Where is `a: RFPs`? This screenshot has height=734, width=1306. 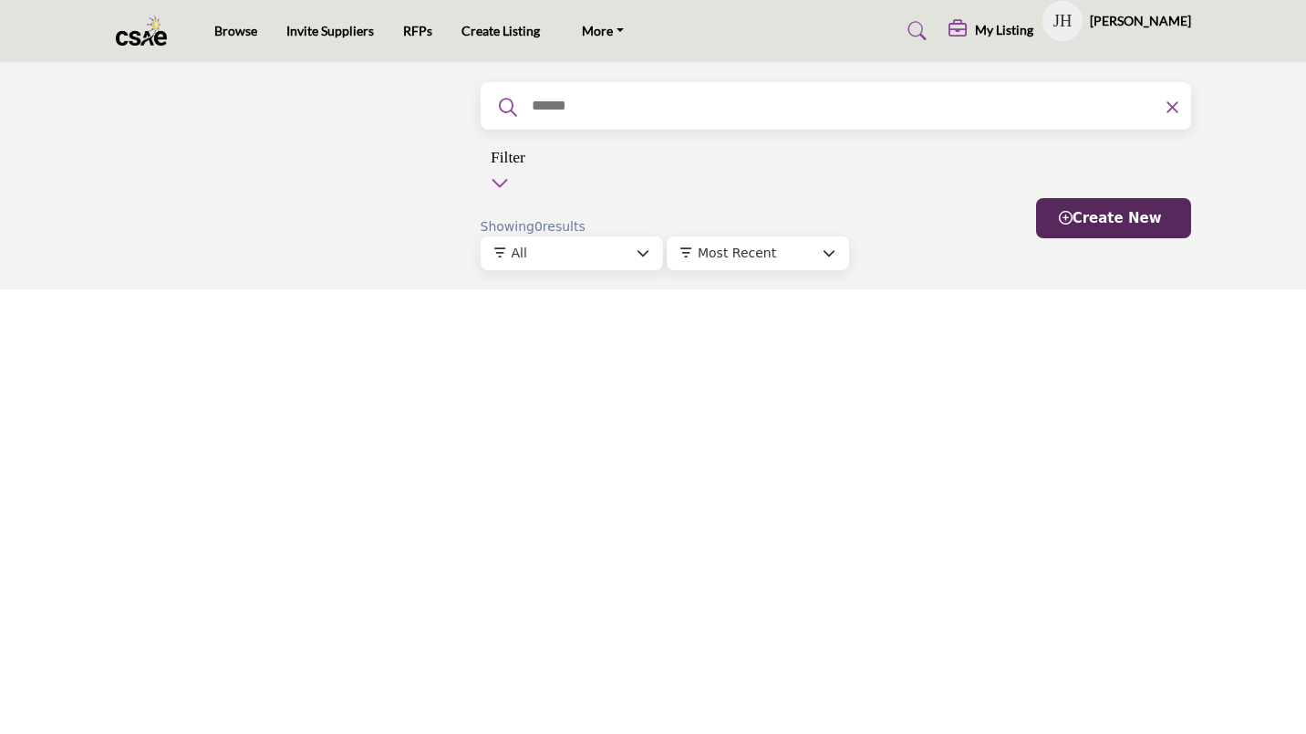 a: RFPs is located at coordinates (418, 30).